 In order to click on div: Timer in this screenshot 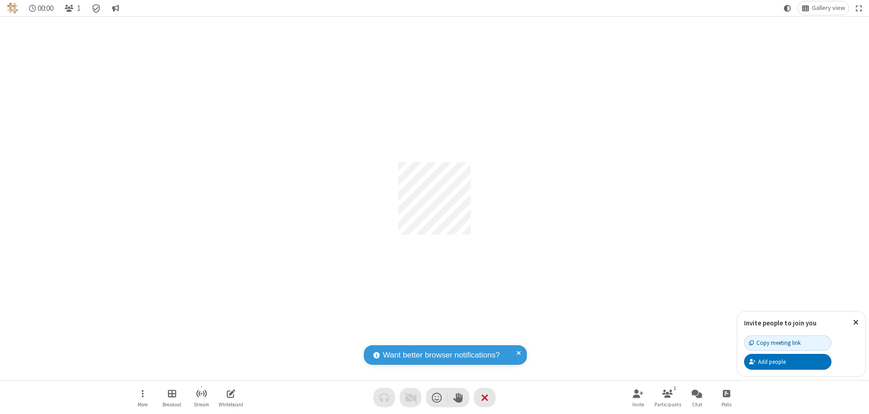, I will do `click(41, 8)`.